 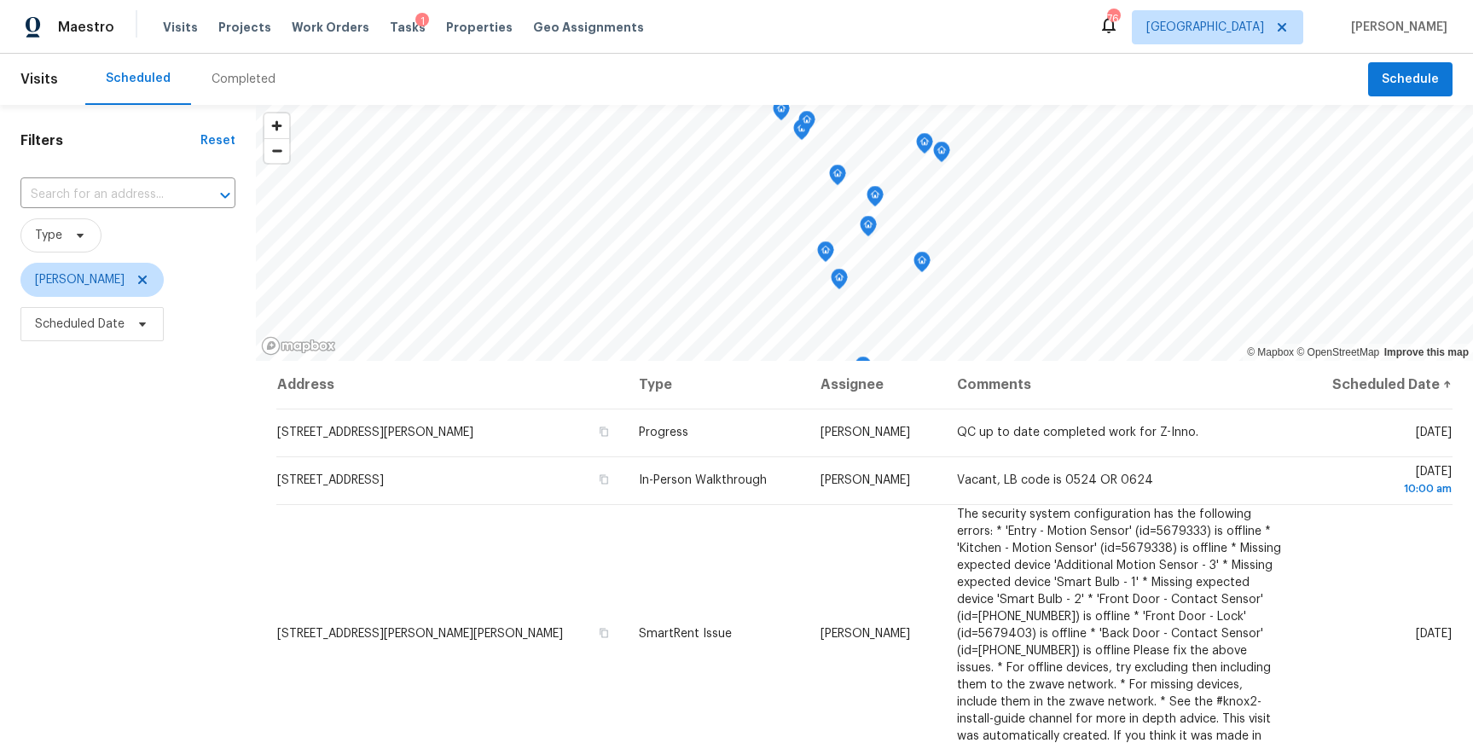 What do you see at coordinates (298, 345) in the screenshot?
I see `a: Mapbox homepage` at bounding box center [298, 345].